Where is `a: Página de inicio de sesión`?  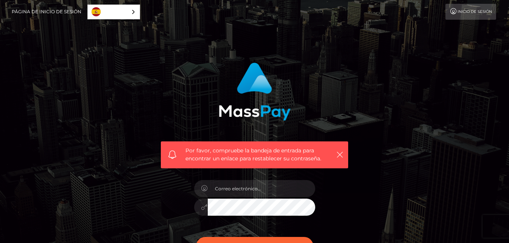
a: Página de inicio de sesión is located at coordinates (47, 12).